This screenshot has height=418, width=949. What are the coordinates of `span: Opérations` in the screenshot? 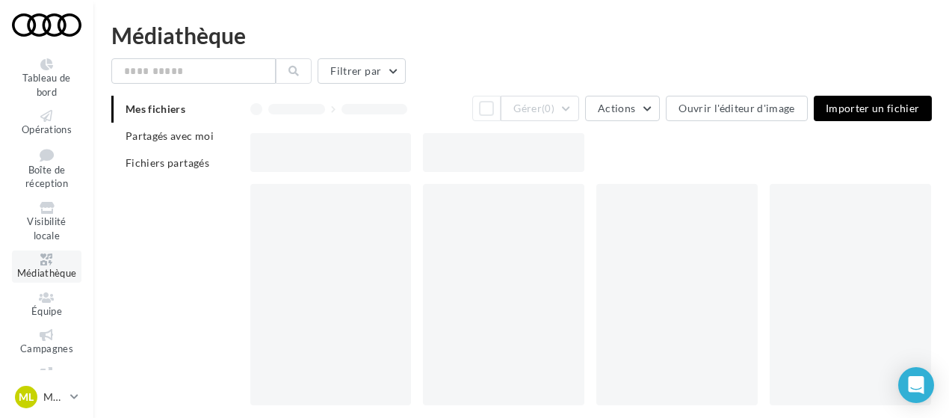 It's located at (46, 129).